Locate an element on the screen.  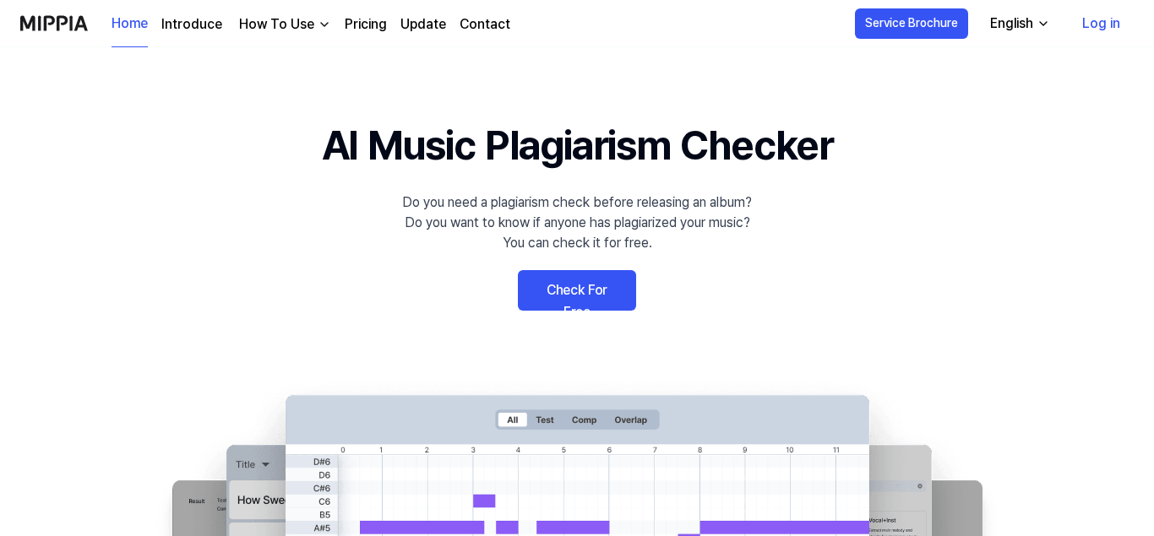
h1: AI Music Plagiarism Checker is located at coordinates (577, 145).